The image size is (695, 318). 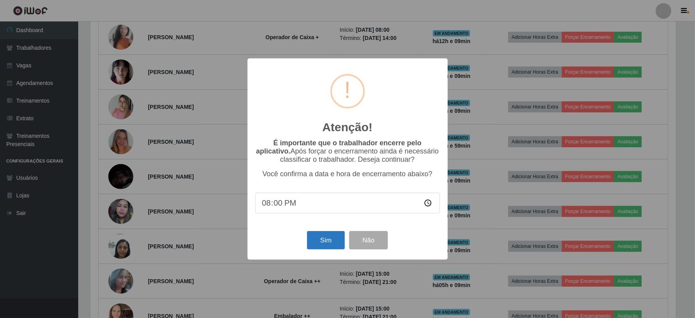 I want to click on p: Você confirma a data e hora de encerramento abaixo?, so click(x=348, y=174).